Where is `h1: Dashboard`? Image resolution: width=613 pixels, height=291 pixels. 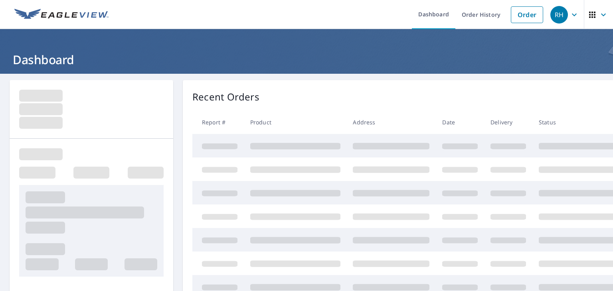
h1: Dashboard is located at coordinates (307, 59).